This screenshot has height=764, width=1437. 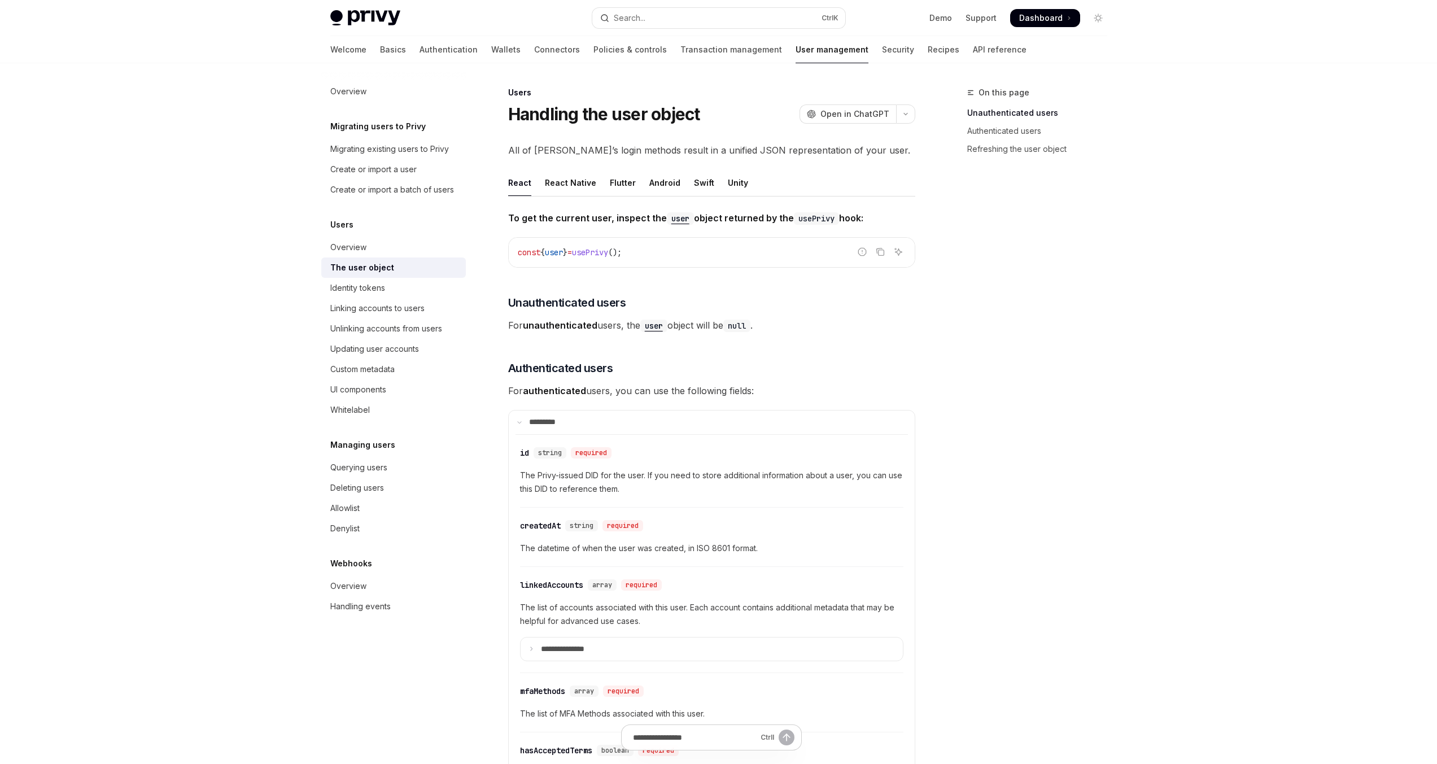 What do you see at coordinates (711, 325) in the screenshot?
I see `span: For users, the object will be .` at bounding box center [711, 325].